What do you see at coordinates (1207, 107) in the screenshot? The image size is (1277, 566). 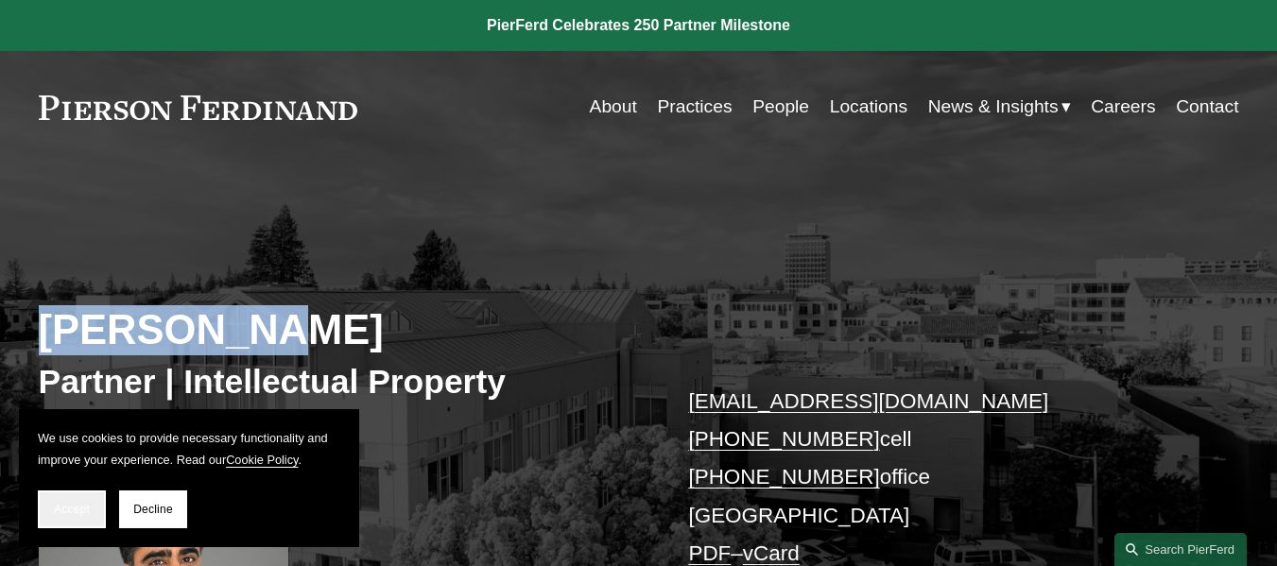 I see `a: Contact` at bounding box center [1207, 107].